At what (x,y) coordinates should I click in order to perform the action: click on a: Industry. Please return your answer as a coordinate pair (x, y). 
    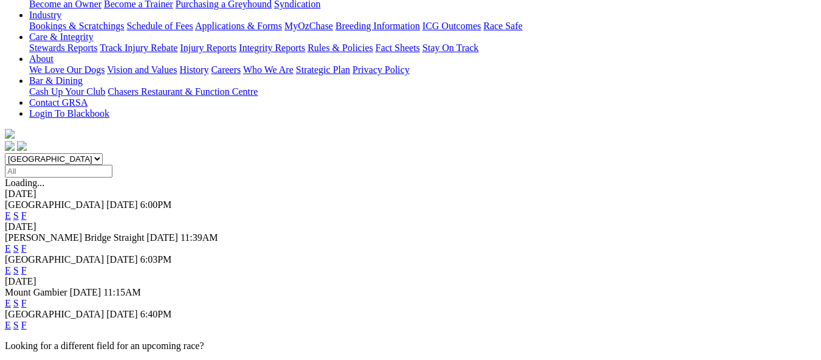
    Looking at the image, I should click on (45, 15).